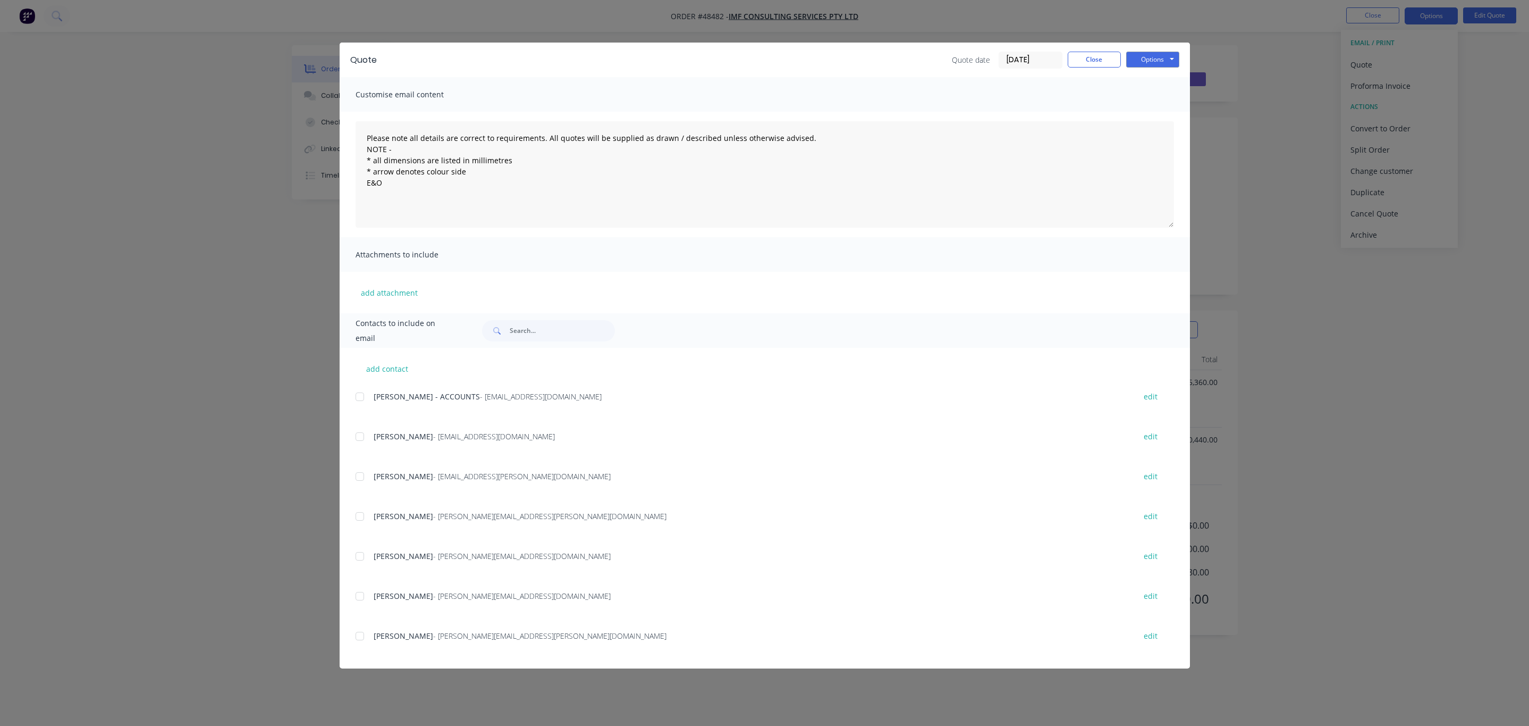 This screenshot has height=726, width=1529. I want to click on button: Options, so click(1153, 60).